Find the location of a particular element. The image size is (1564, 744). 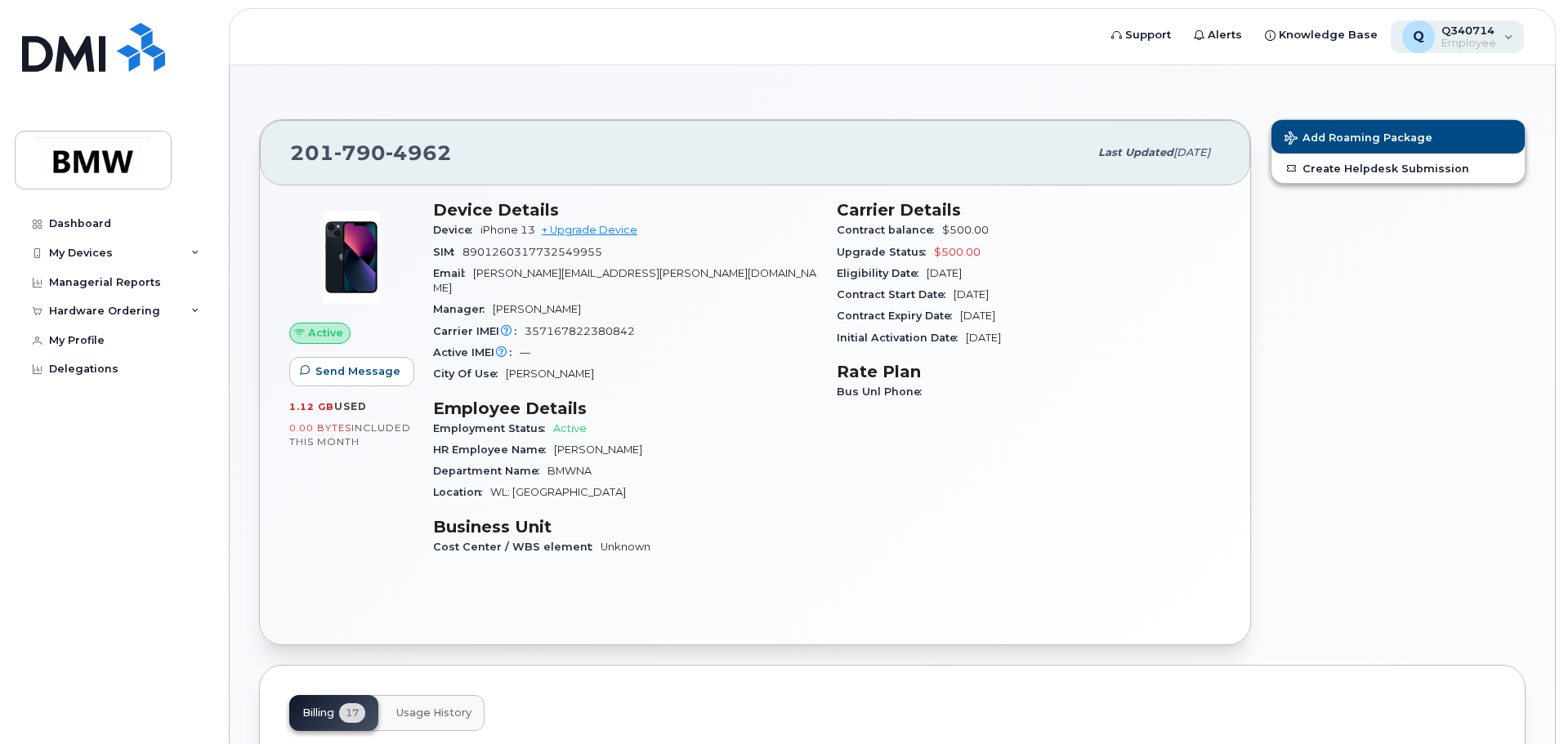

span: 4962 is located at coordinates (418, 153).